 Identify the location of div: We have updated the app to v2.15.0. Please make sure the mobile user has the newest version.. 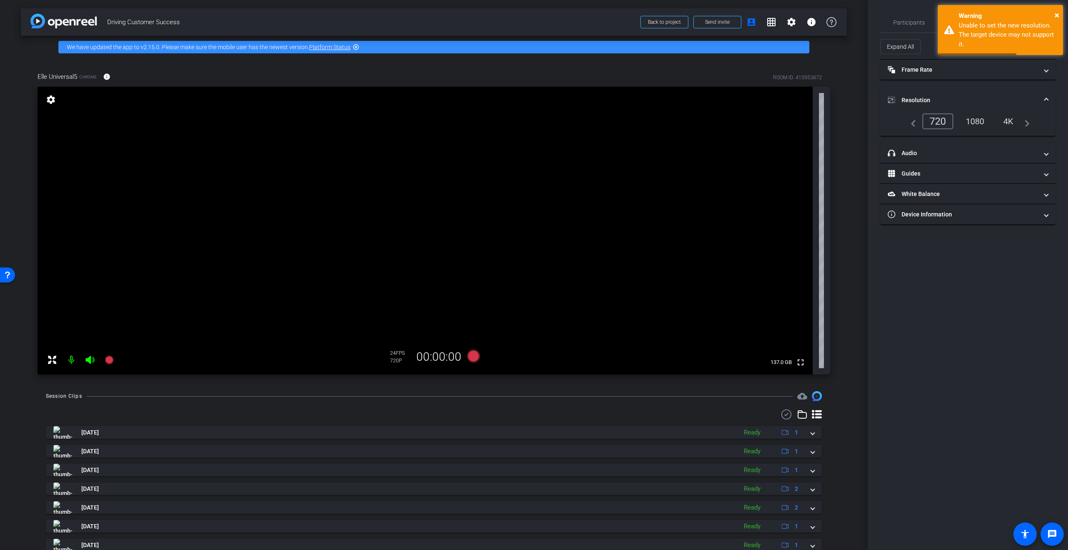
(434, 47).